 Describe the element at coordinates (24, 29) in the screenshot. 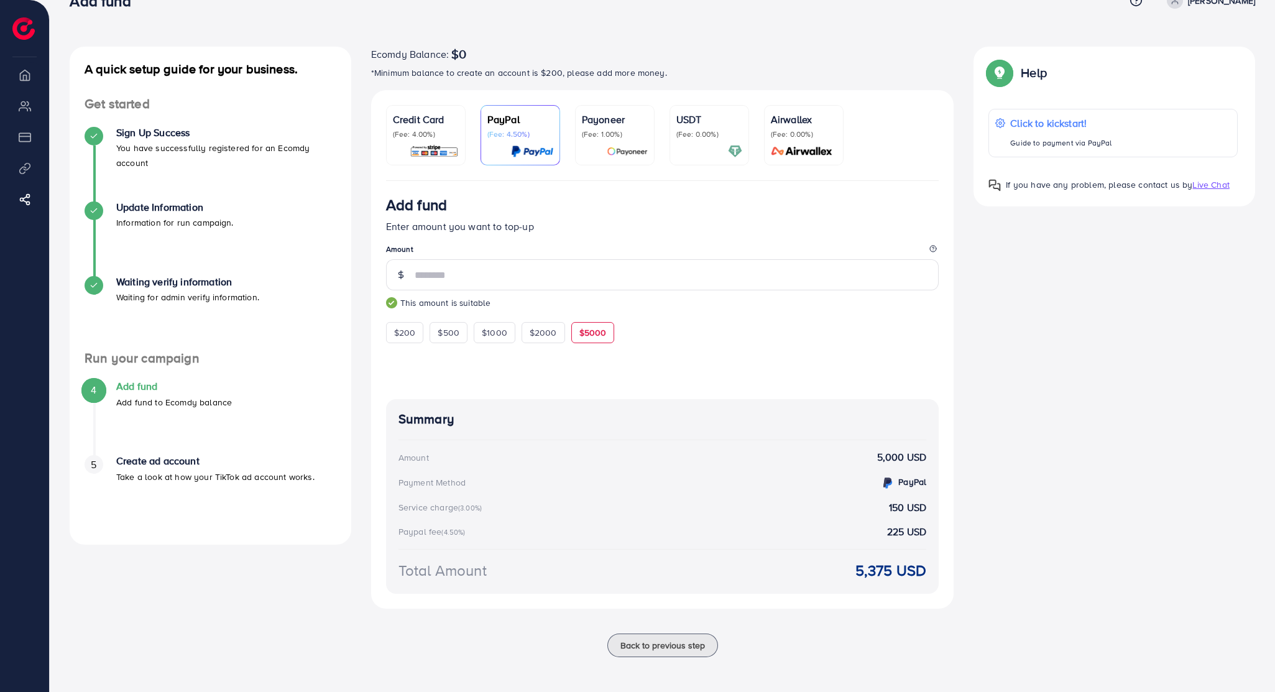

I see `a: logo` at that location.